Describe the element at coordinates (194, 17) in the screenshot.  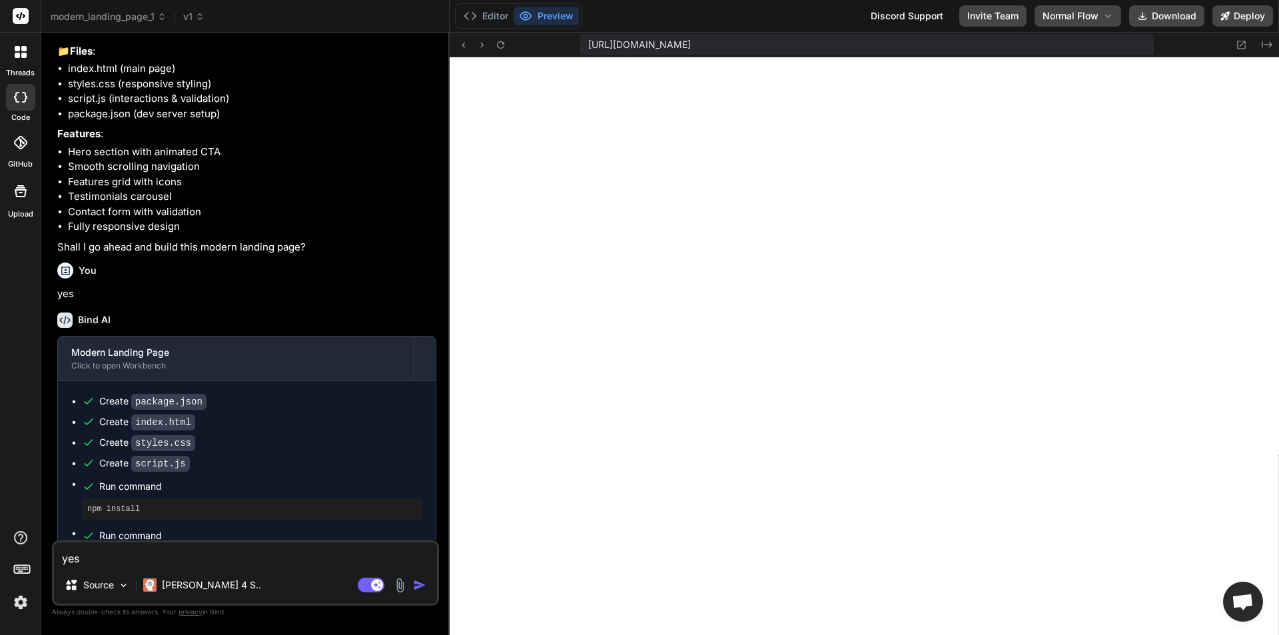
I see `span: v1` at that location.